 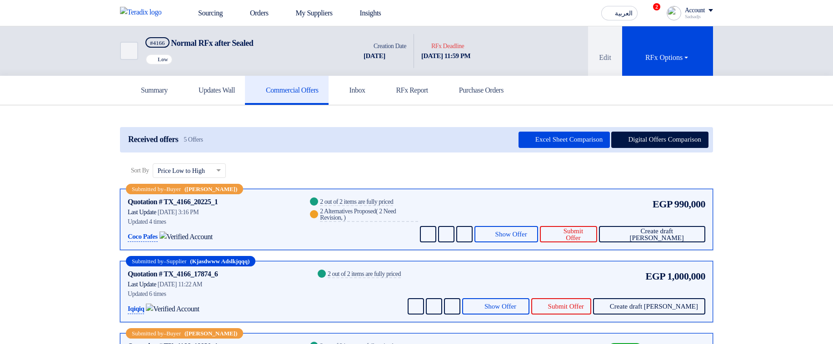 I want to click on div: RFx Deadline, so click(x=446, y=46).